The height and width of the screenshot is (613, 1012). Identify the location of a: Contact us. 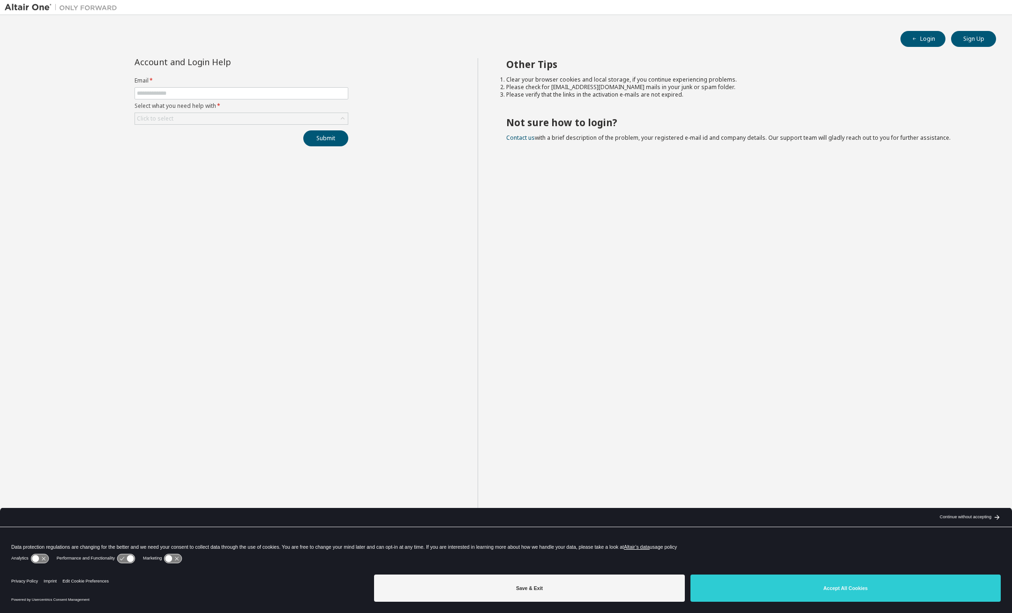
(520, 137).